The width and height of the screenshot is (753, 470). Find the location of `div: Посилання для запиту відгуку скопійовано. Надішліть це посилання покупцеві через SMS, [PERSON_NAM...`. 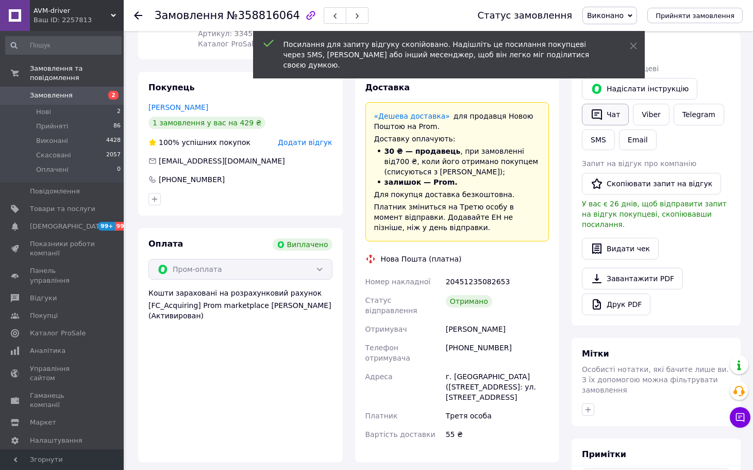

div: Посилання для запиту відгуку скопійовано. Надішліть це посилання покупцеві через SMS, [PERSON_NAM... is located at coordinates (444, 55).